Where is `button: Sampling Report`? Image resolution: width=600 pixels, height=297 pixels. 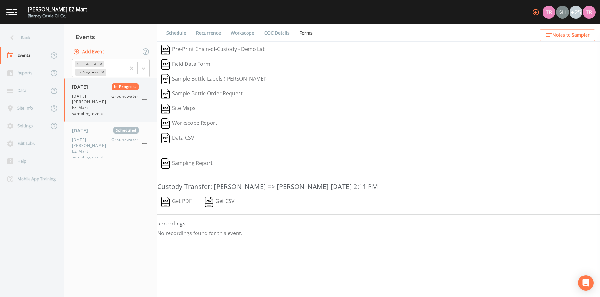 button: Sampling Report is located at coordinates (187, 164).